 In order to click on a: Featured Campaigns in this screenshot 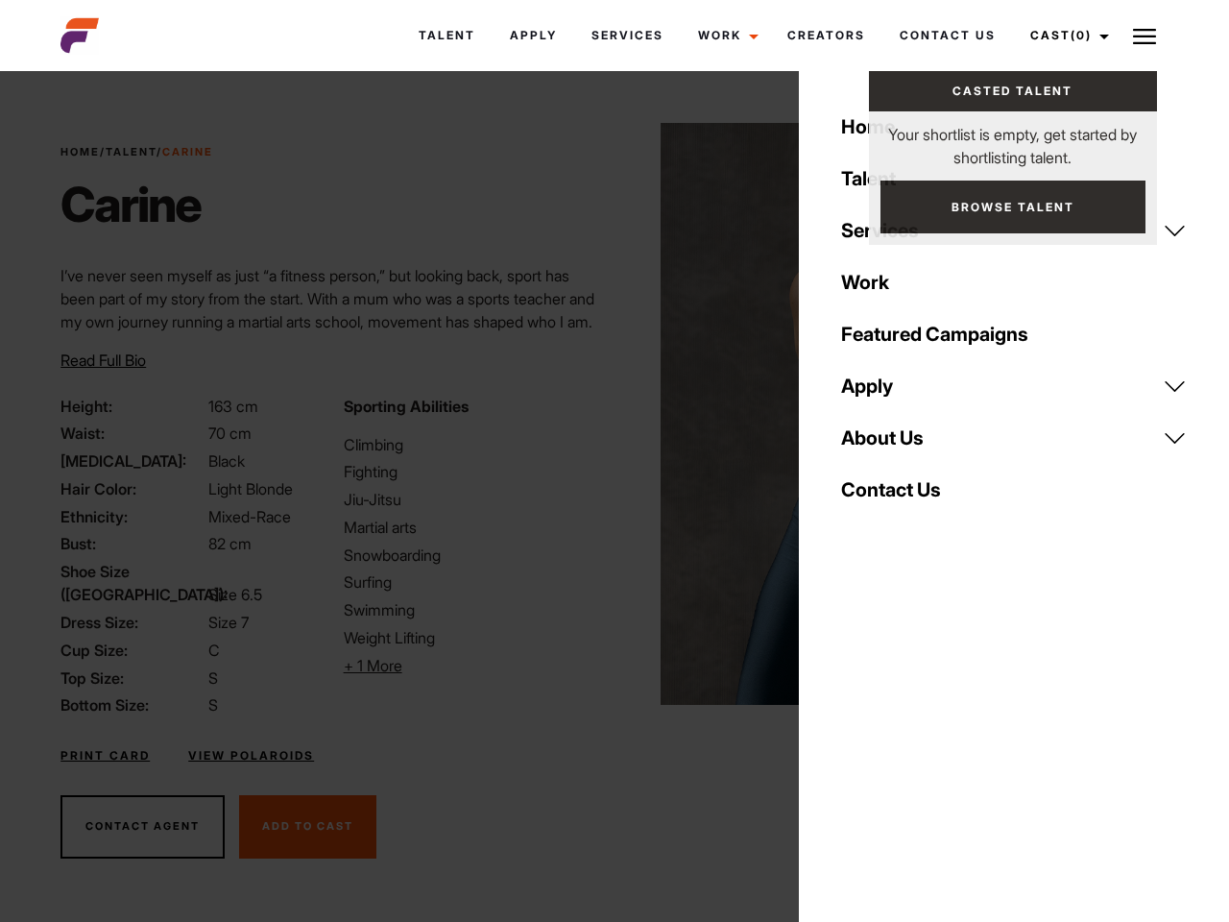, I will do `click(1014, 334)`.